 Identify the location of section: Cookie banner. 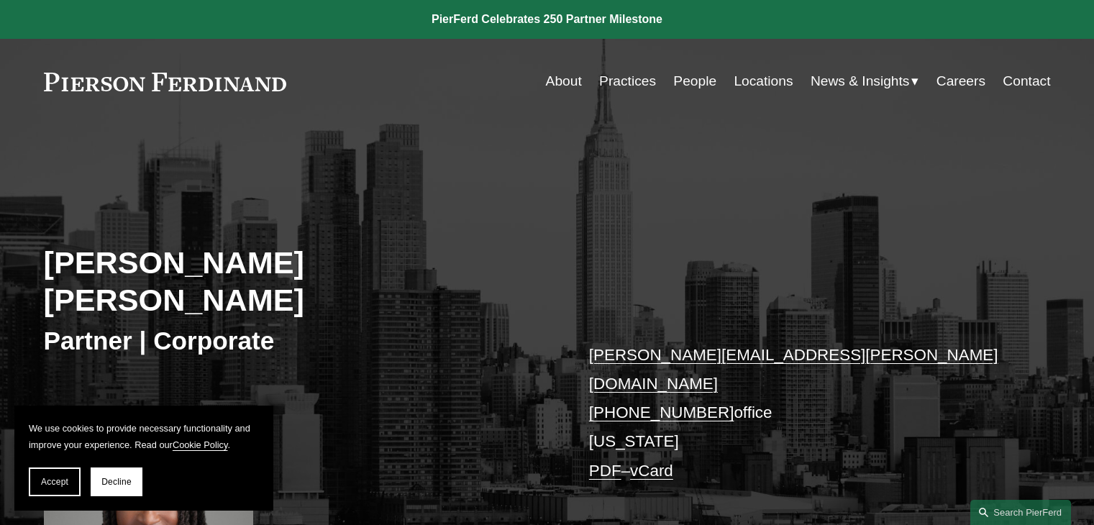
(144, 458).